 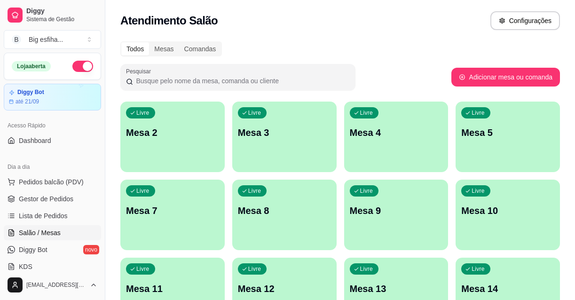 What do you see at coordinates (508, 211) in the screenshot?
I see `p: Mesa 10` at bounding box center [508, 211].